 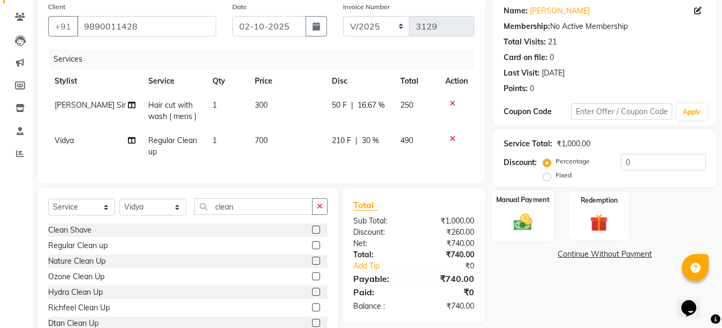 I want to click on div: Coupon Code, so click(x=538, y=111).